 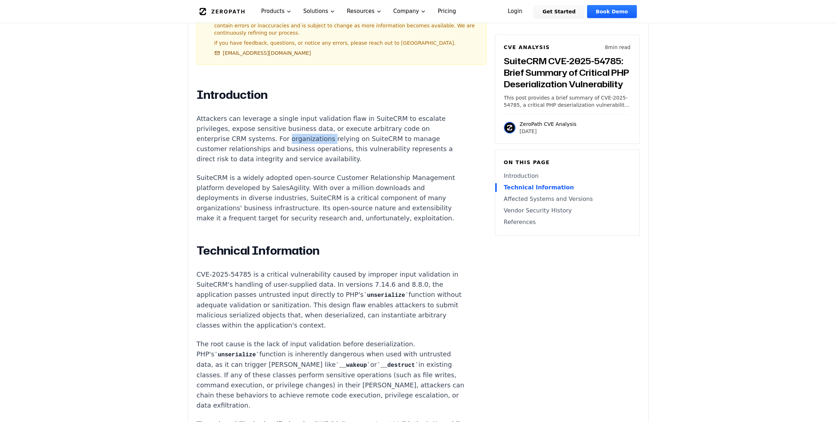 What do you see at coordinates (353, 365) in the screenshot?
I see `code: __wakeup` at bounding box center [353, 365].